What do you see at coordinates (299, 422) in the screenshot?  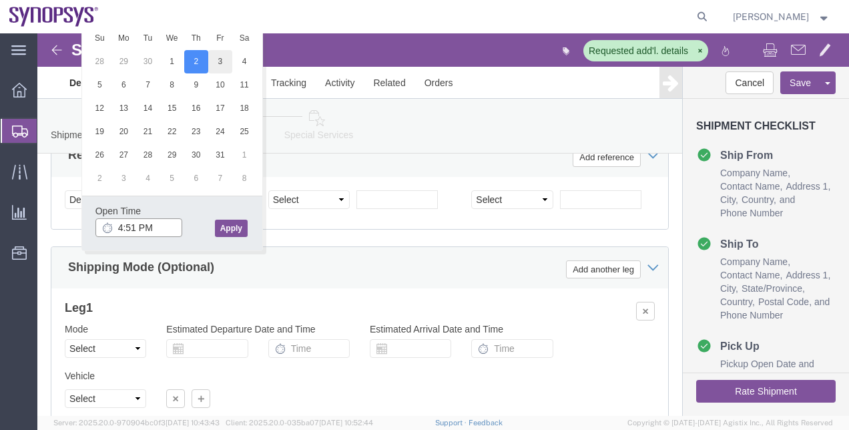 I see `span: Client: 2025.20.0-035ba07` at bounding box center [299, 422].